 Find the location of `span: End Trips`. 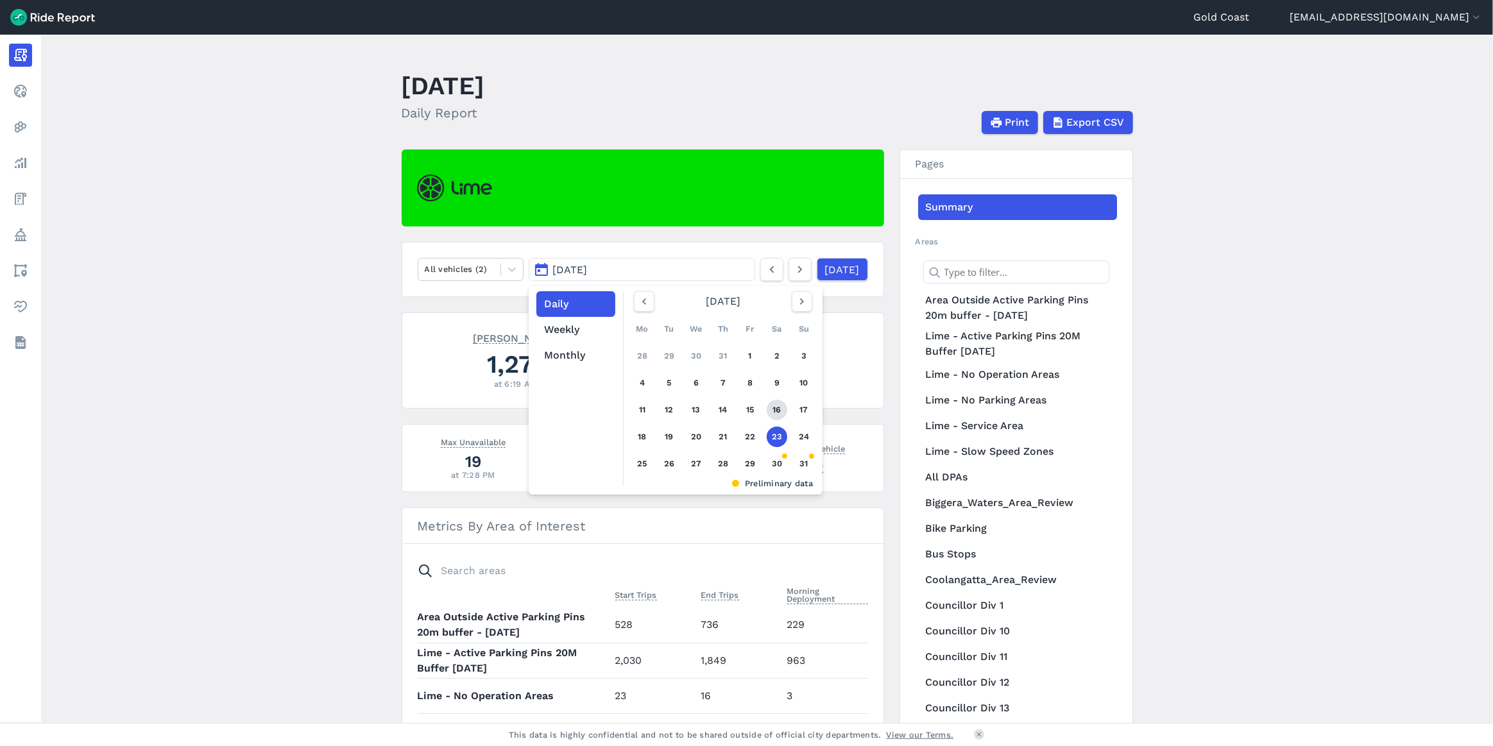

span: End Trips is located at coordinates (720, 594).